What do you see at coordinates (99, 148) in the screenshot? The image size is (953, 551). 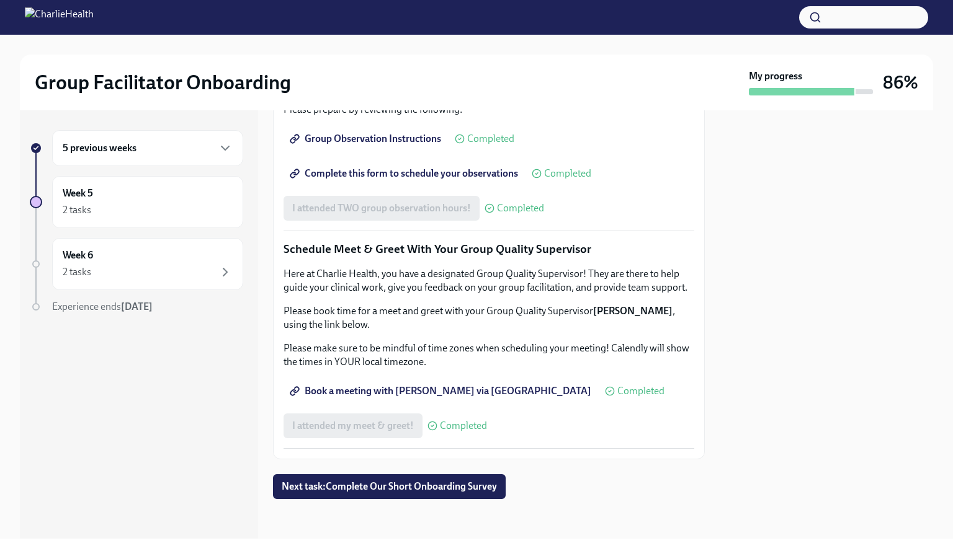 I see `h6: 5 previous weeks` at bounding box center [99, 148].